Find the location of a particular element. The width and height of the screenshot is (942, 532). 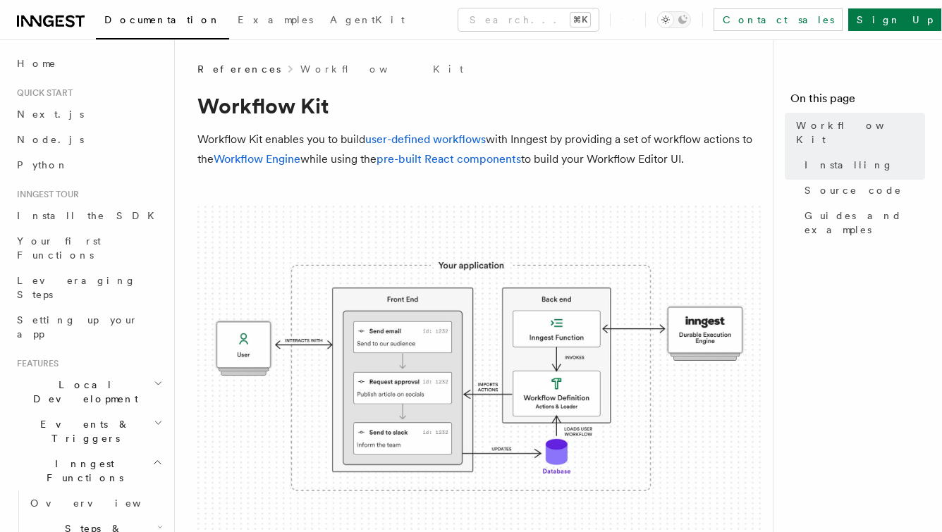

a: Next.js is located at coordinates (88, 114).